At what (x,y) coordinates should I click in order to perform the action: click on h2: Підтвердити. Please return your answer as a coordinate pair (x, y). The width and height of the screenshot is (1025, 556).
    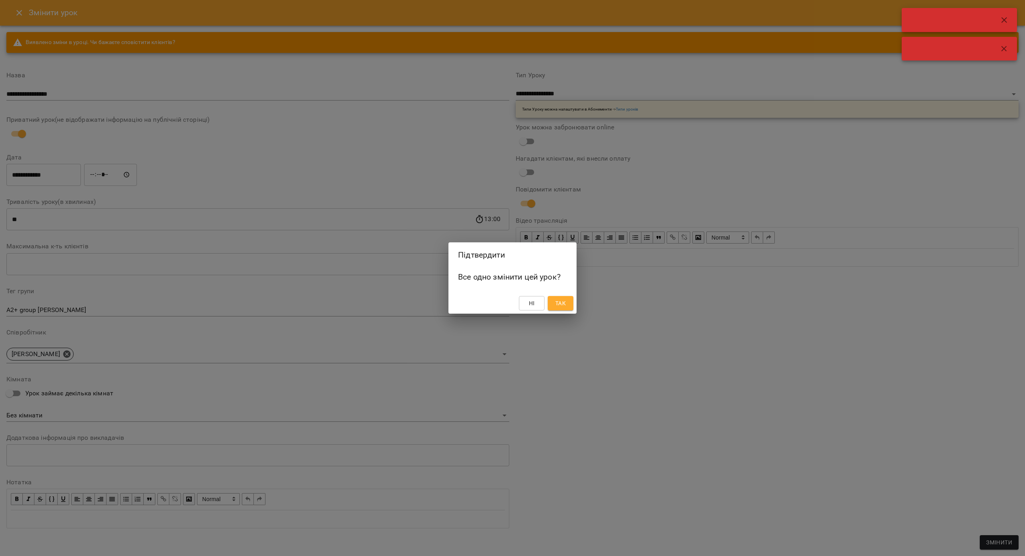
    Looking at the image, I should click on (512, 255).